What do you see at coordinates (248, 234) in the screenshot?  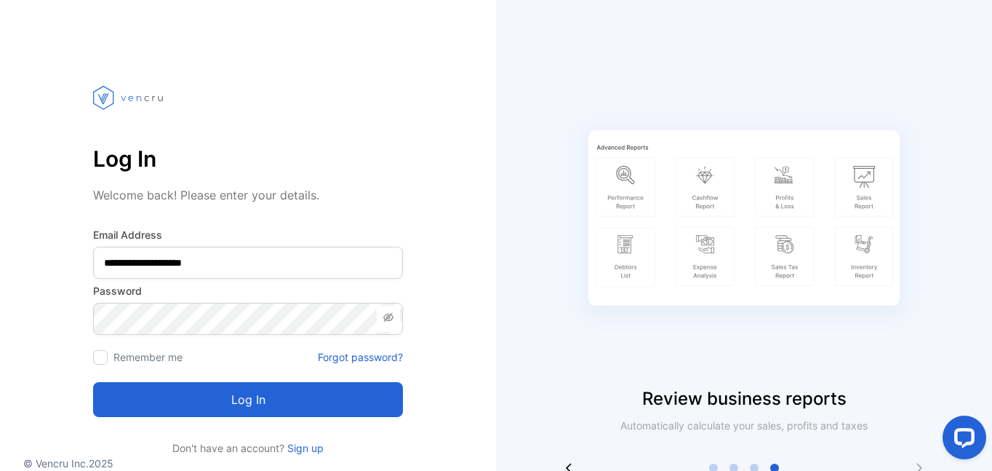 I see `label: Email Address` at bounding box center [248, 234].